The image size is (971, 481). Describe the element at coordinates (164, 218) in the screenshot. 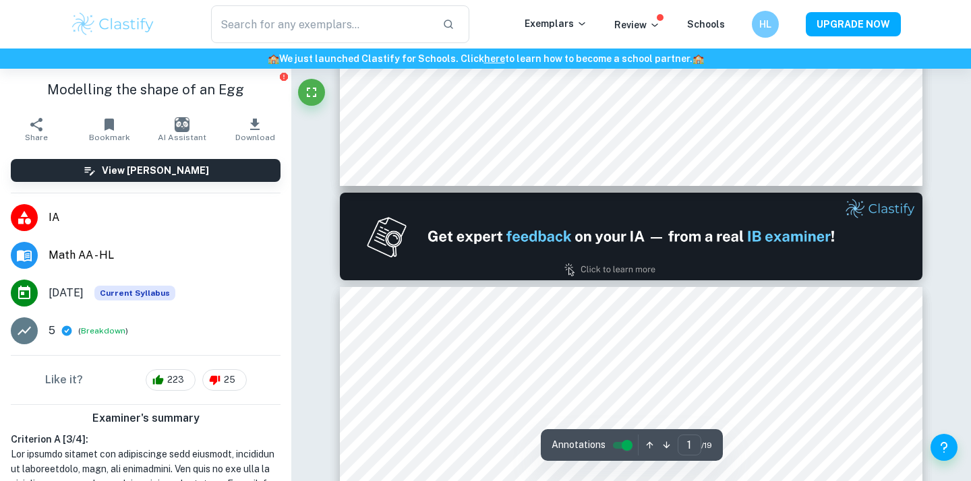

I see `span: IA` at that location.